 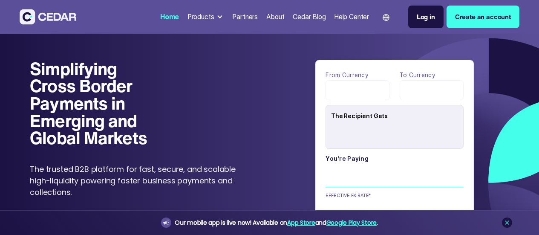 I want to click on h1: Simplifying Cross Border Payments in Emerging and Global Markets, so click(x=95, y=103).